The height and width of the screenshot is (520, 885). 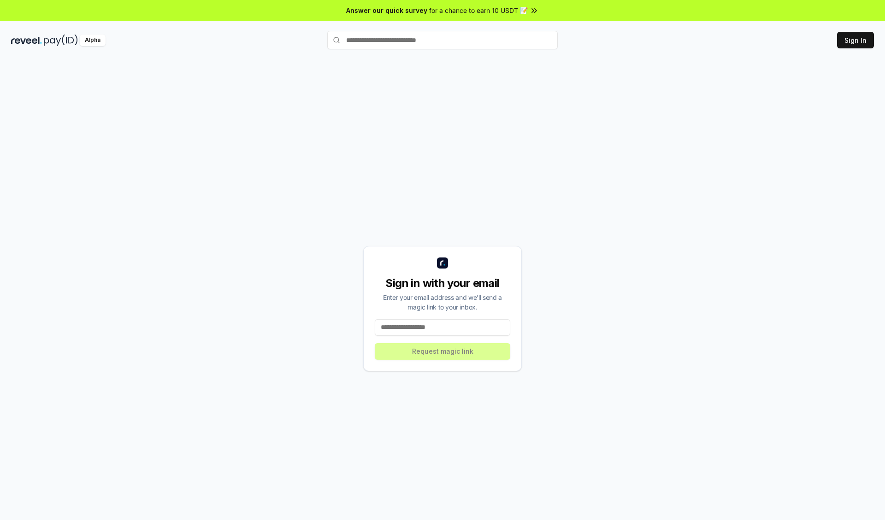 I want to click on button: Sign In, so click(x=855, y=40).